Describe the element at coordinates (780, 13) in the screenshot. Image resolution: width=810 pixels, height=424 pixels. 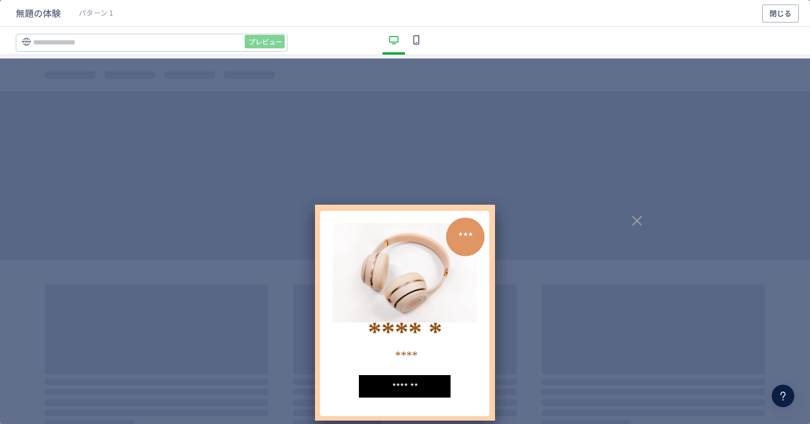
I see `button: 閉じる` at that location.